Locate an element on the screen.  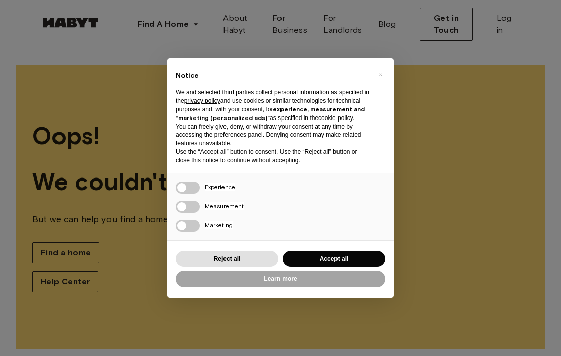
p: We and selected third parties collect personal information as specified in the and use cookies or... is located at coordinates (272, 105).